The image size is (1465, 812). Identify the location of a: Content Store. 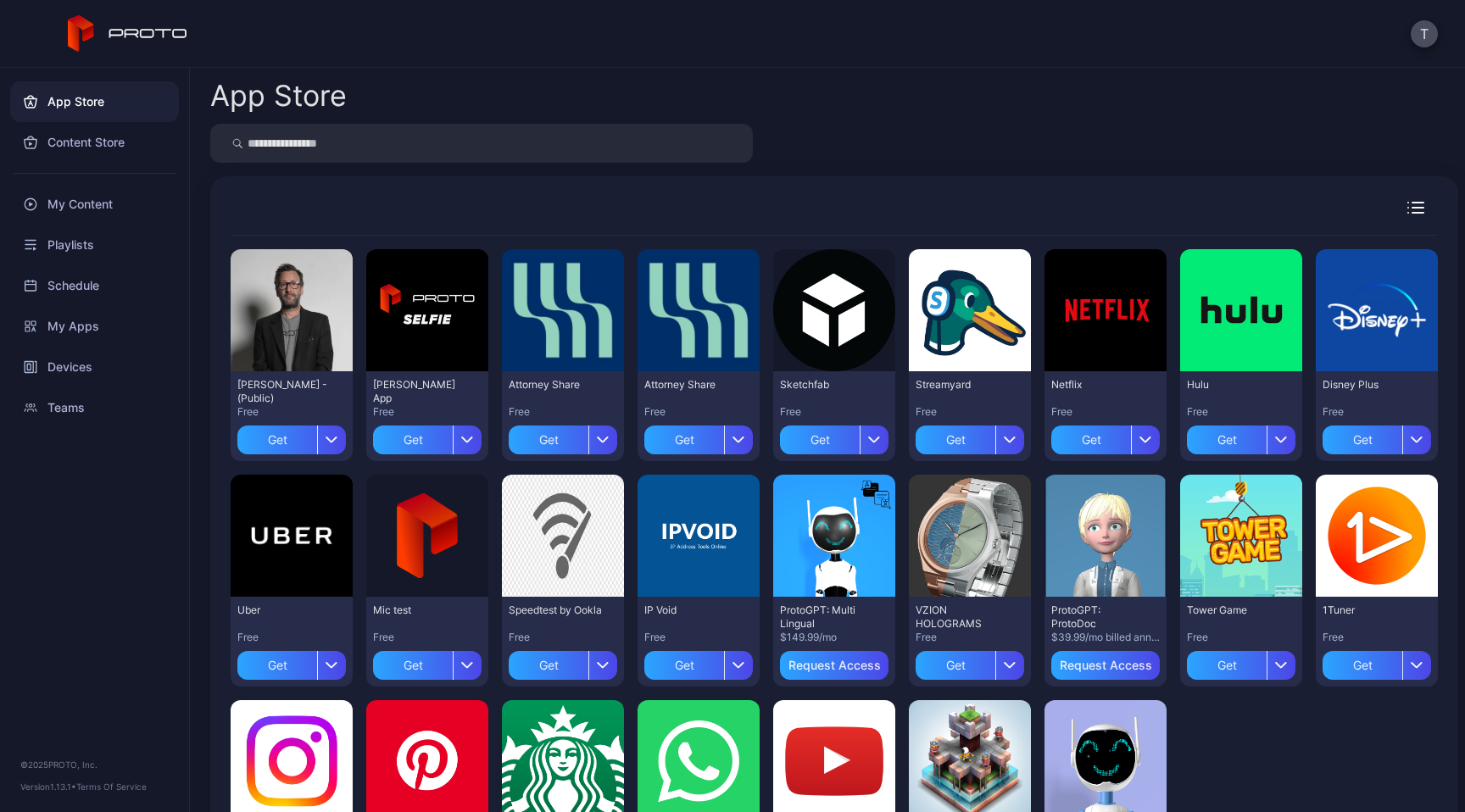
(94, 142).